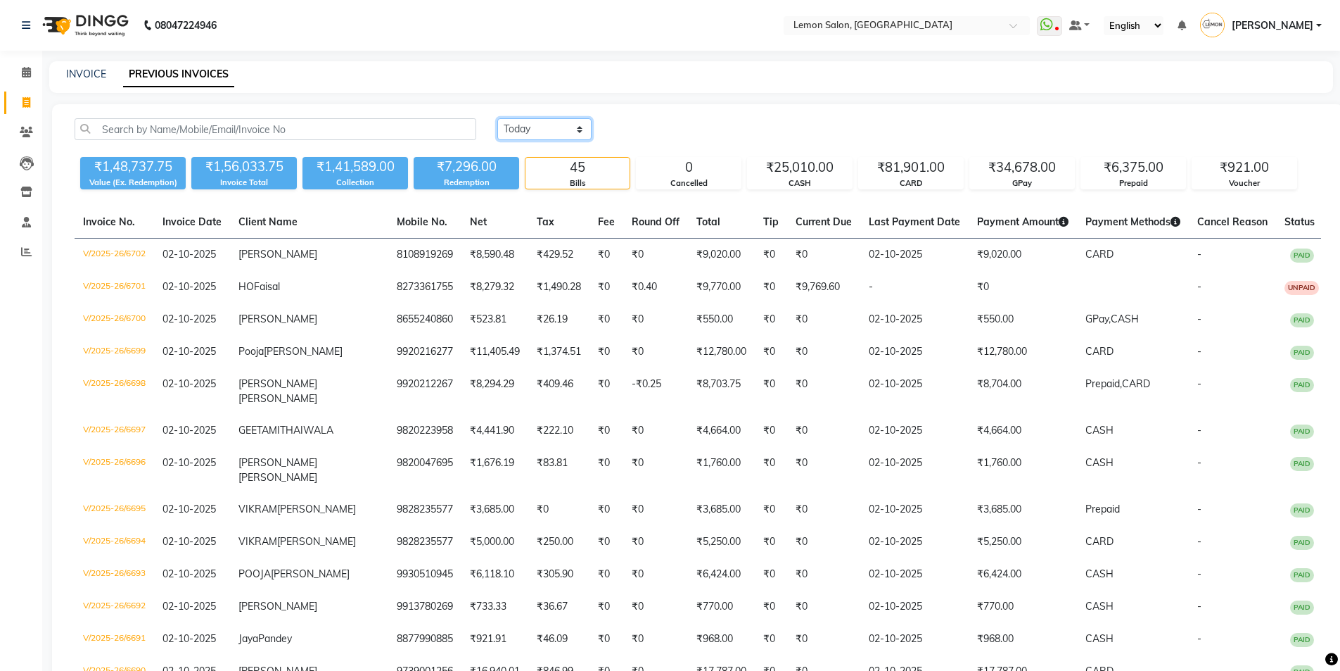 The width and height of the screenshot is (1340, 671). What do you see at coordinates (559, 542) in the screenshot?
I see `td: ₹250.00` at bounding box center [559, 542].